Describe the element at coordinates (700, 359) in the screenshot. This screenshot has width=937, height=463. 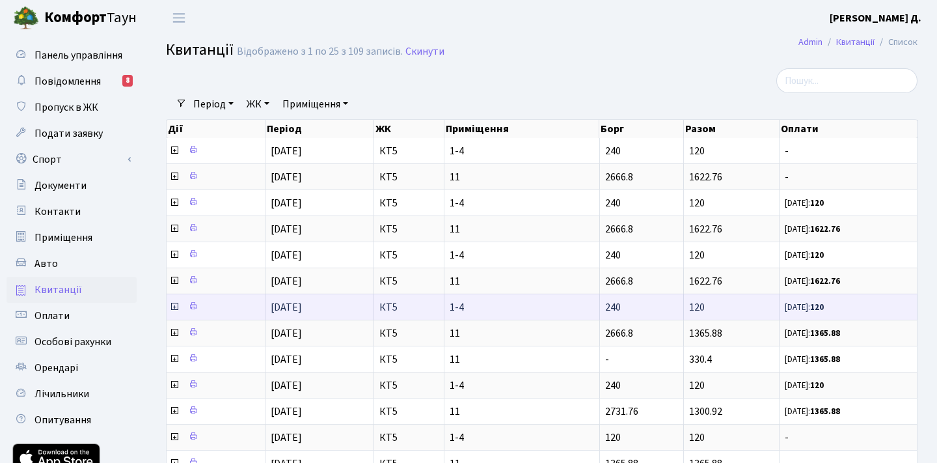
I see `span: 330.4` at that location.